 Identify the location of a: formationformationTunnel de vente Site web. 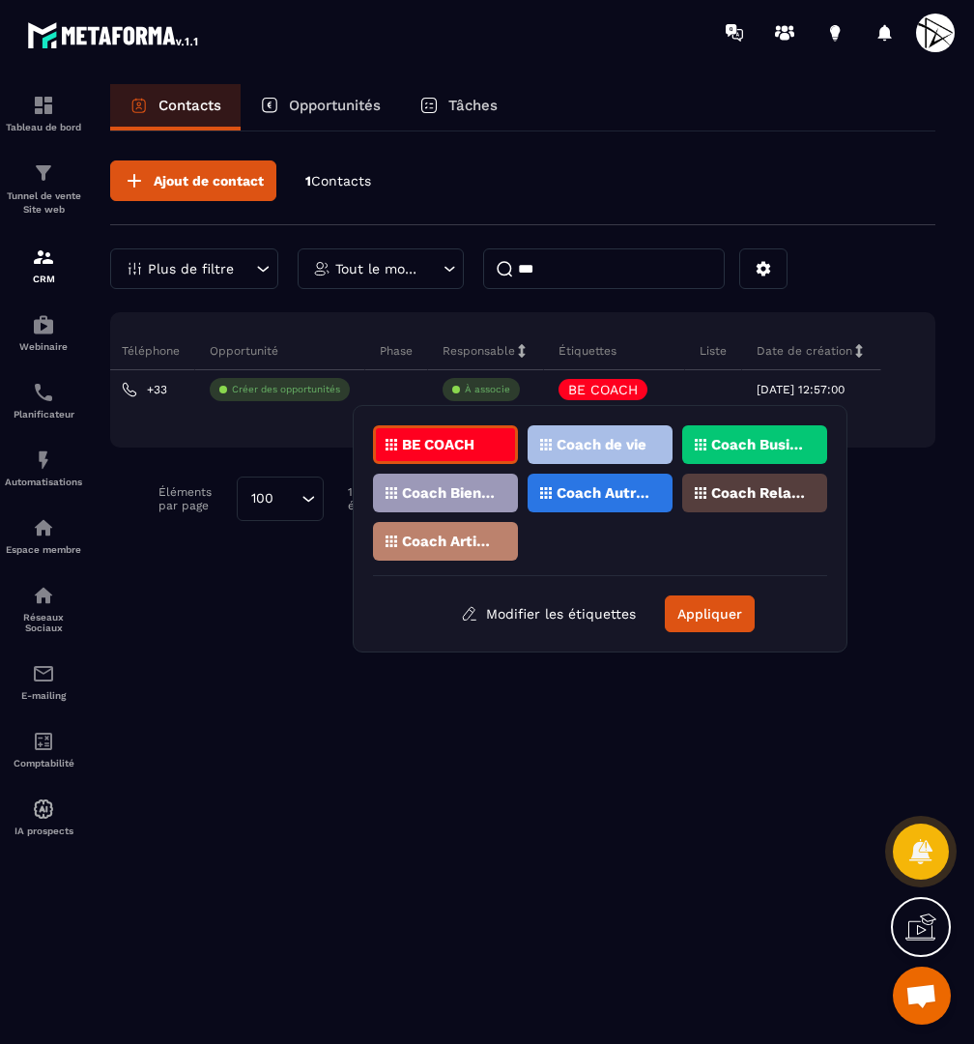
(43, 188).